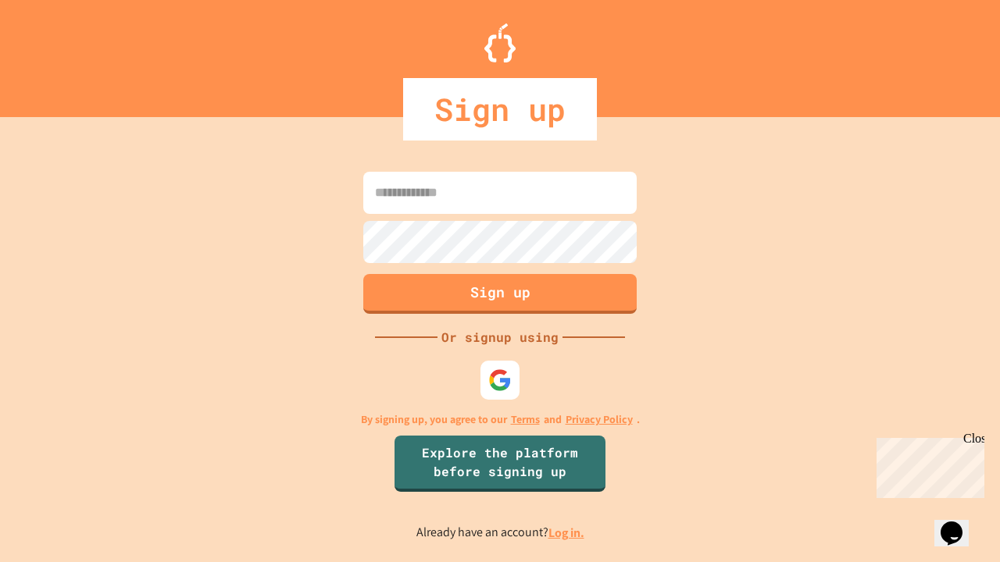  Describe the element at coordinates (500, 419) in the screenshot. I see `p: By signing up, you agree to our and .` at that location.